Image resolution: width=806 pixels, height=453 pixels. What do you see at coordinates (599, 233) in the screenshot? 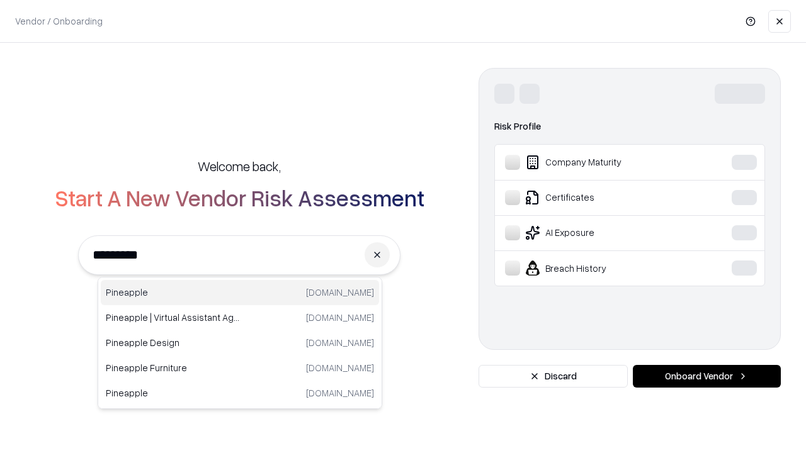
I see `div: AI Exposure` at bounding box center [599, 233].